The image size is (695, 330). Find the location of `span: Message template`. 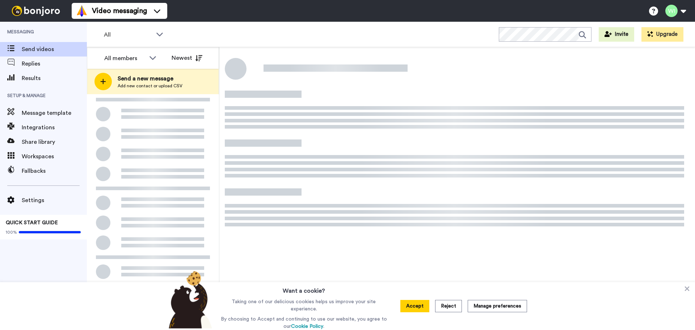

span: Message template is located at coordinates (54, 113).